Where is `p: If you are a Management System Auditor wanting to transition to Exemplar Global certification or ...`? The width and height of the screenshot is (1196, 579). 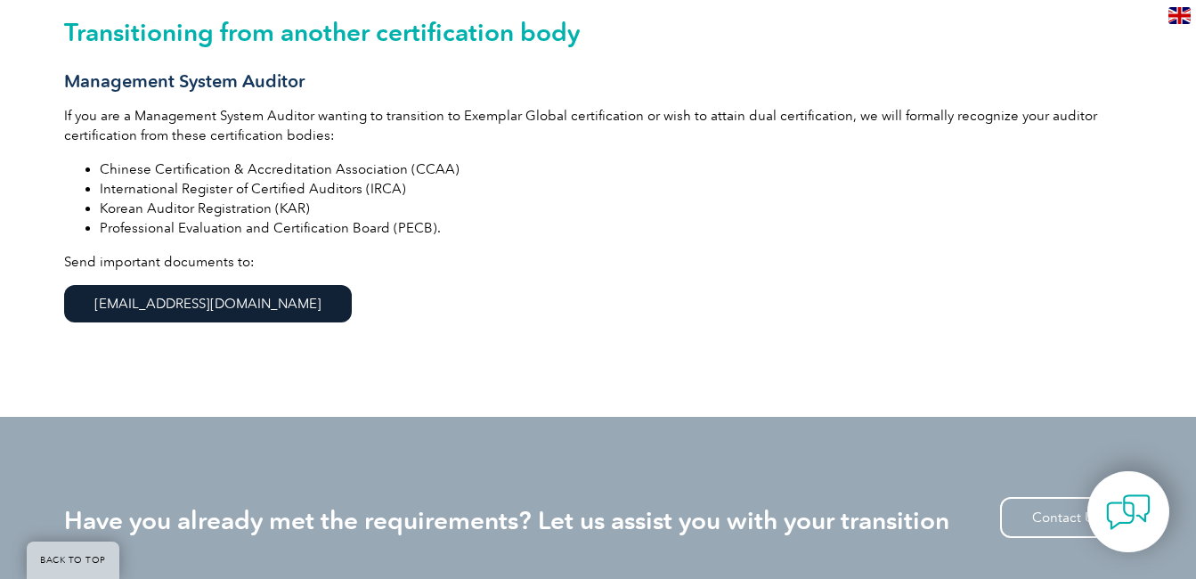
p: If you are a Management System Auditor wanting to transition to Exemplar Global certification or ... is located at coordinates (598, 126).